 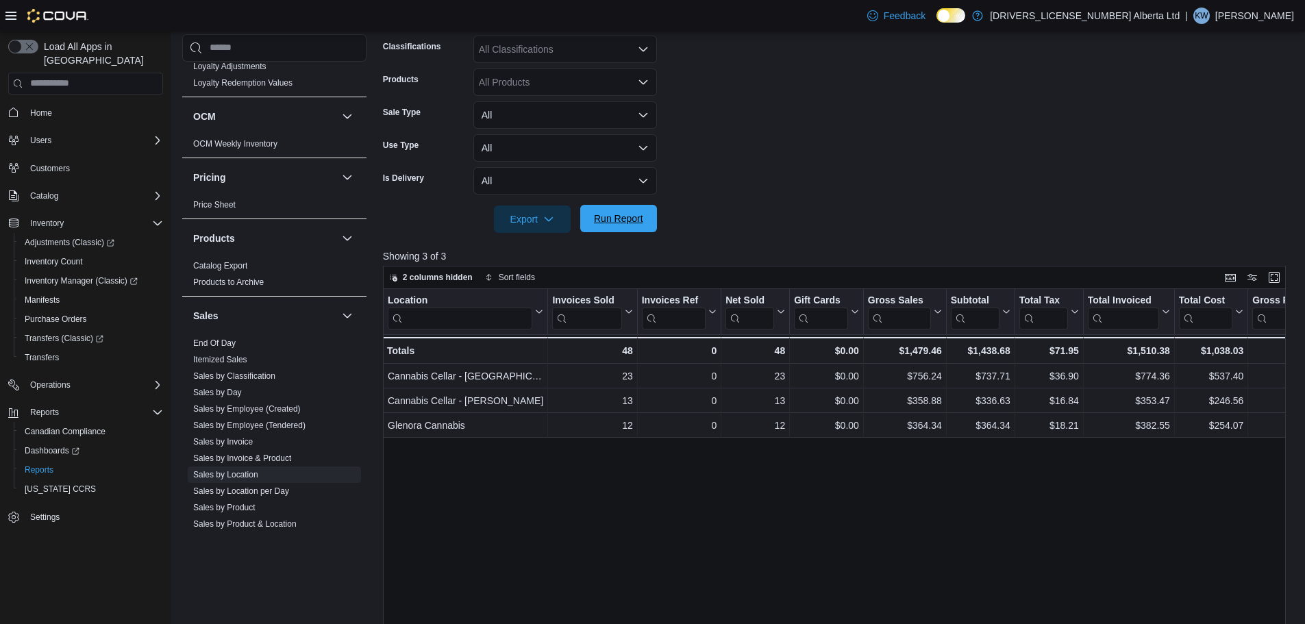 What do you see at coordinates (220, 266) in the screenshot?
I see `a: Catalog Export` at bounding box center [220, 266].